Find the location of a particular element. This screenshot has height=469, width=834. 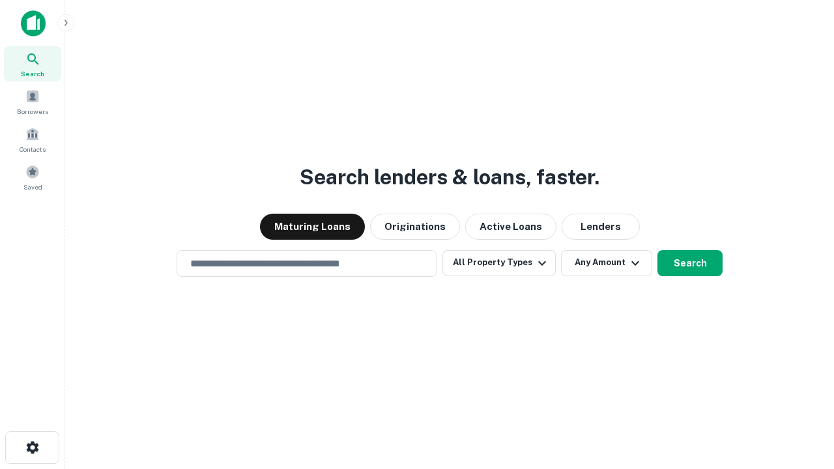

button: Maturing Loans is located at coordinates (312, 227).